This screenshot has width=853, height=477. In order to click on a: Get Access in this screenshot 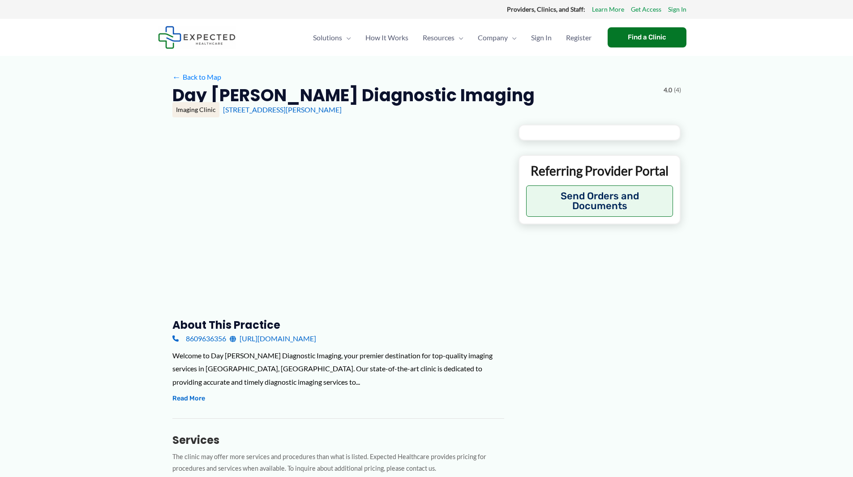, I will do `click(646, 9)`.